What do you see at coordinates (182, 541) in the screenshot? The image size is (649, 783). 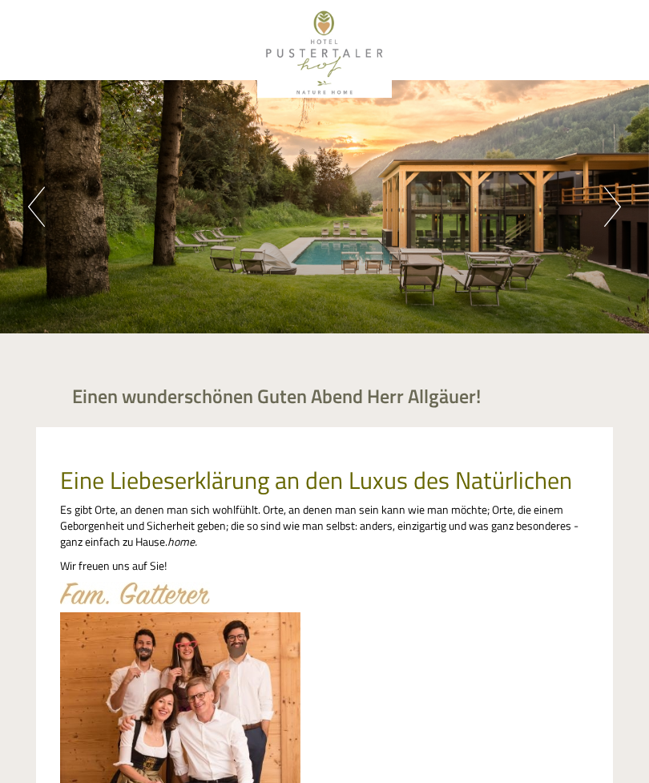 I see `em: home.` at bounding box center [182, 541].